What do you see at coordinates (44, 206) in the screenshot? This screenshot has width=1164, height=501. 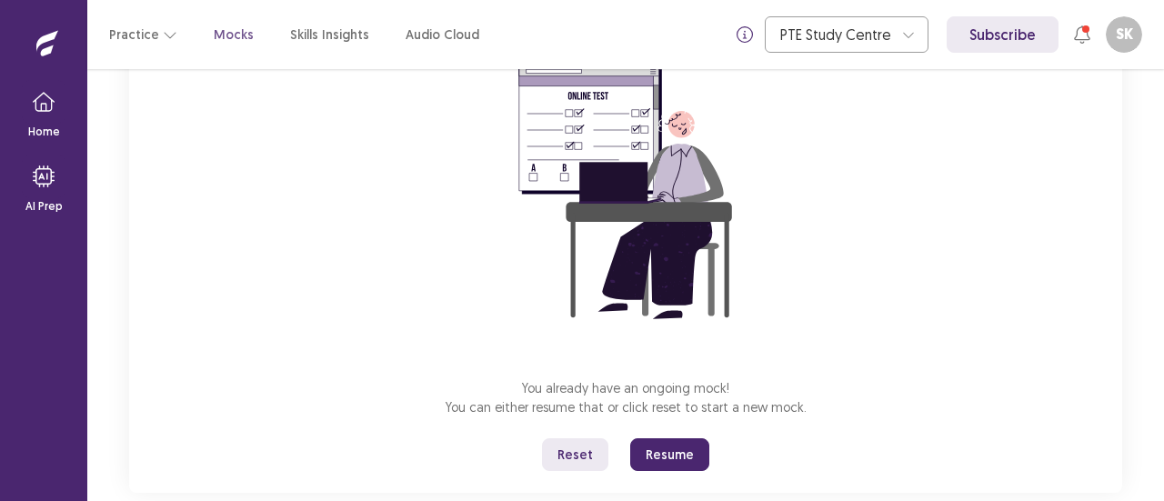 I see `p: AI Prep` at bounding box center [44, 206].